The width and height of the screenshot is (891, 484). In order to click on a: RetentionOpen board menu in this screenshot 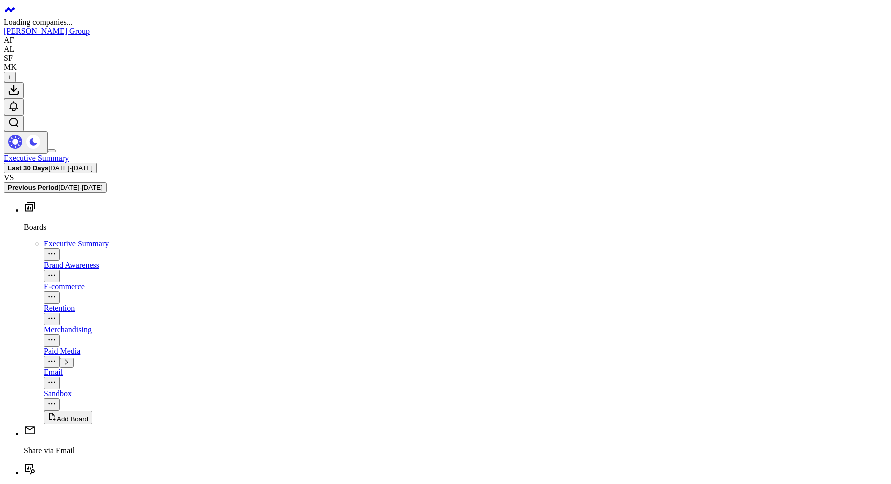, I will do `click(466, 314)`.